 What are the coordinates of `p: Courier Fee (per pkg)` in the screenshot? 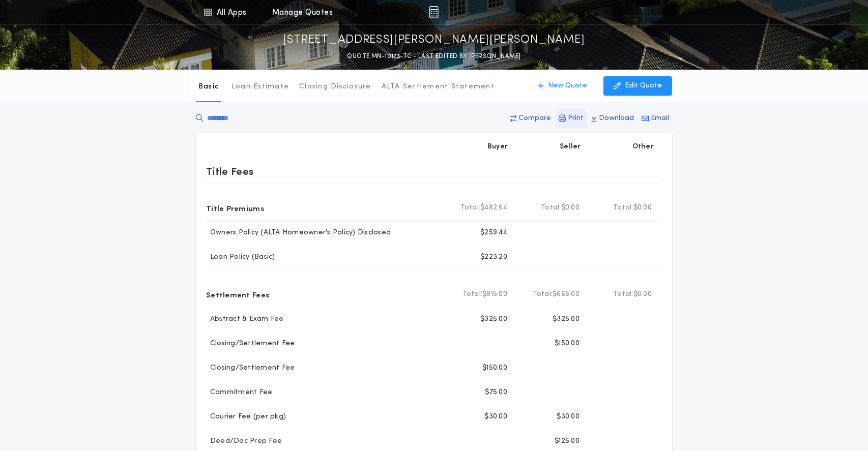 It's located at (246, 417).